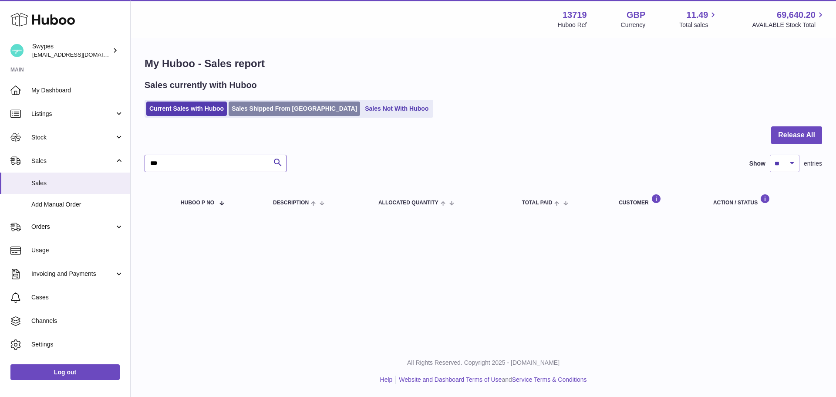 The height and width of the screenshot is (397, 836). I want to click on div: Customer, so click(657, 199).